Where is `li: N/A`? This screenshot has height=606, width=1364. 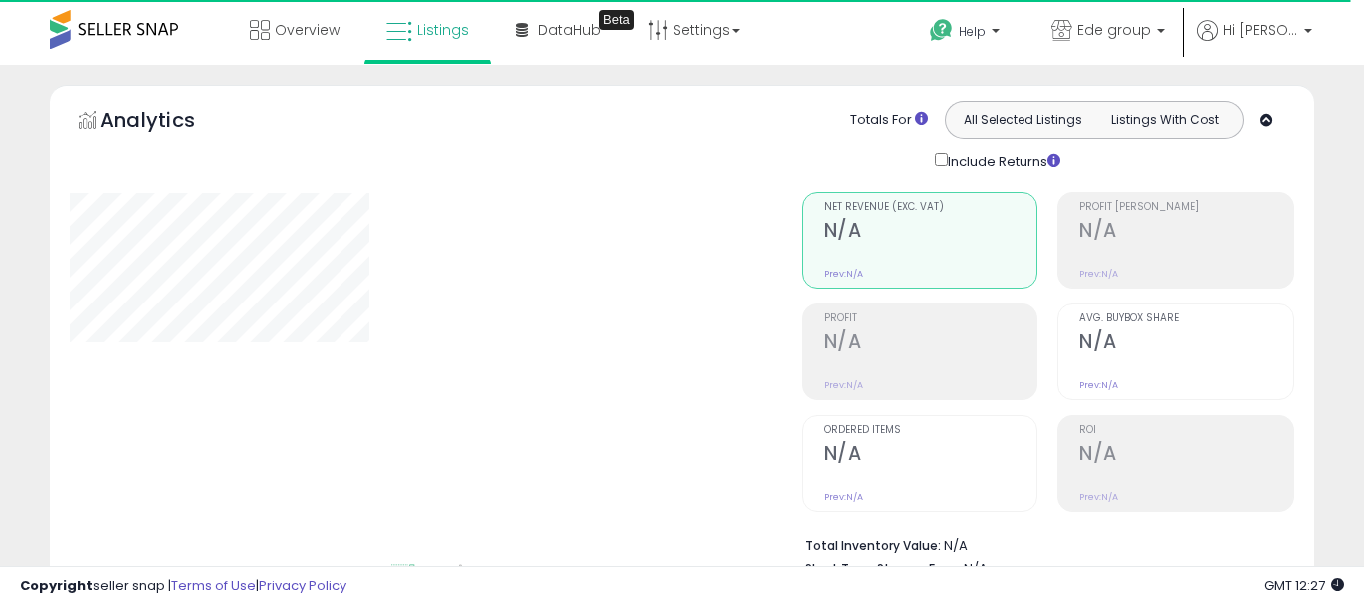
li: N/A is located at coordinates (1041, 544).